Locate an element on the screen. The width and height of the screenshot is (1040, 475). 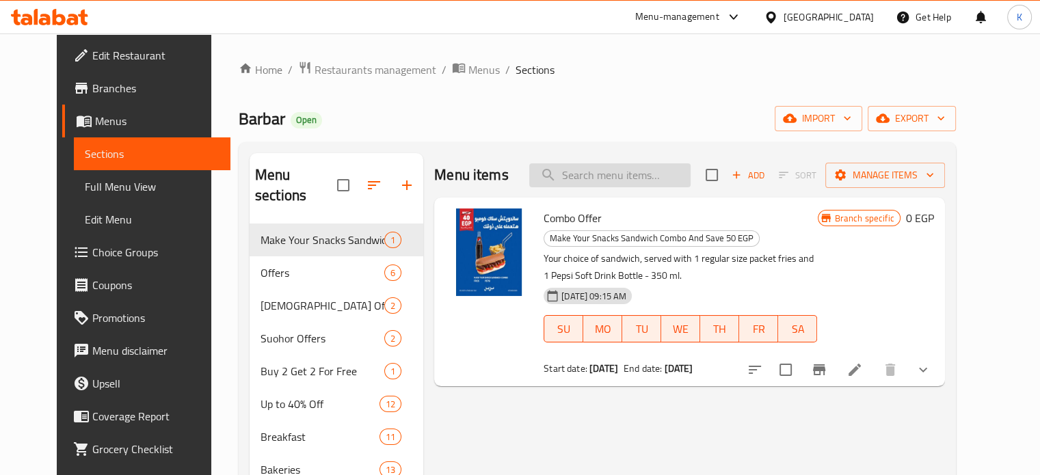
div: Up to 40% Off12 is located at coordinates (337, 404).